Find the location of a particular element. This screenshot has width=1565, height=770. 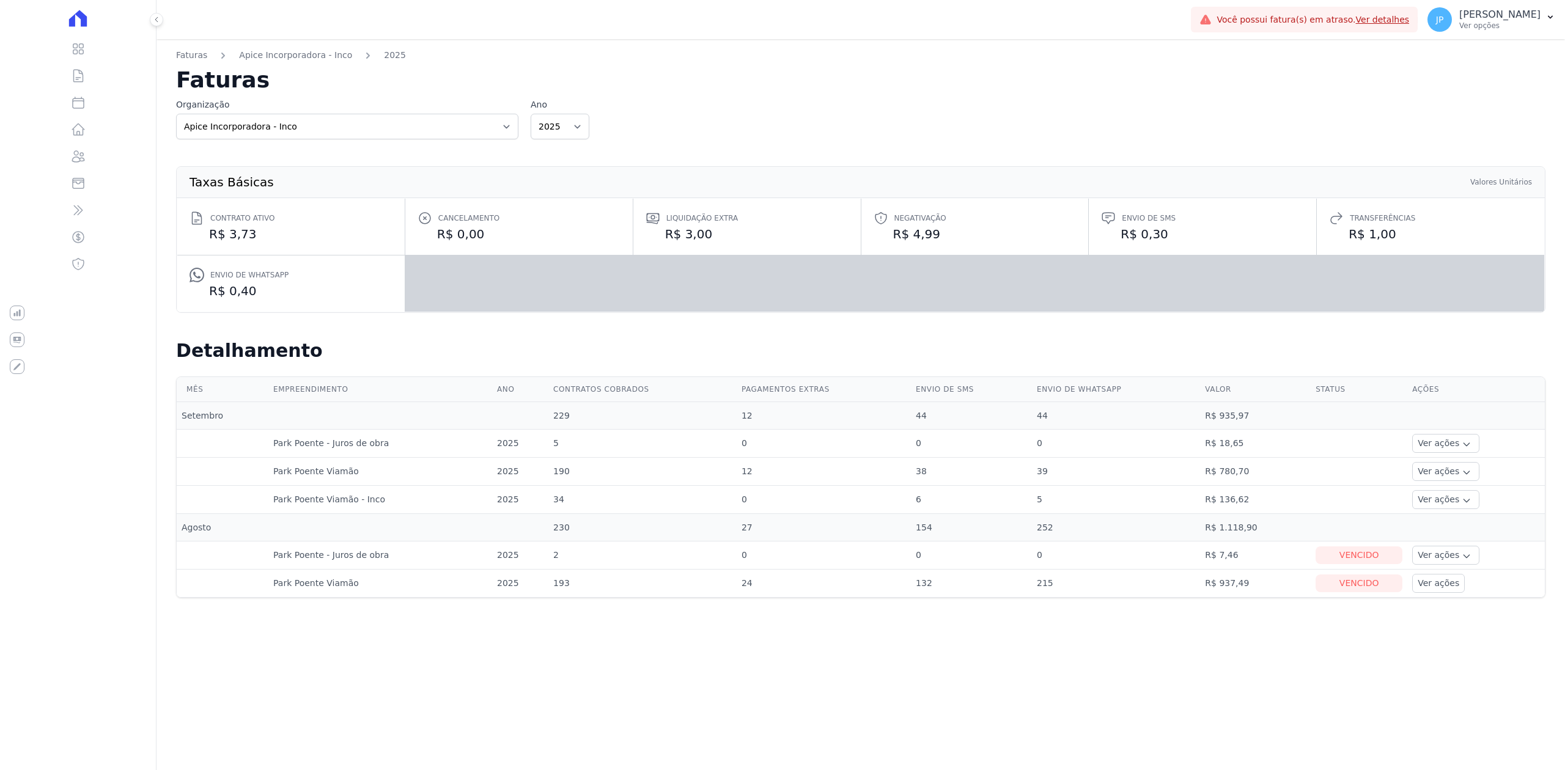

th: Contratos cobrados is located at coordinates (642, 389).